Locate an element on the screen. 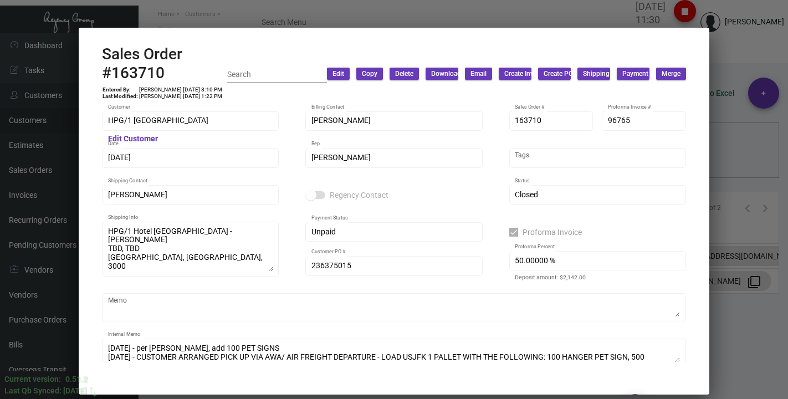  td: Entered By: is located at coordinates (120, 90).